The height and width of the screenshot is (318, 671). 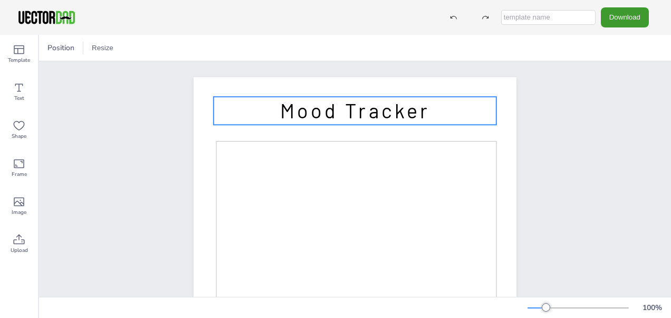 What do you see at coordinates (61, 47) in the screenshot?
I see `span: Position` at bounding box center [61, 47].